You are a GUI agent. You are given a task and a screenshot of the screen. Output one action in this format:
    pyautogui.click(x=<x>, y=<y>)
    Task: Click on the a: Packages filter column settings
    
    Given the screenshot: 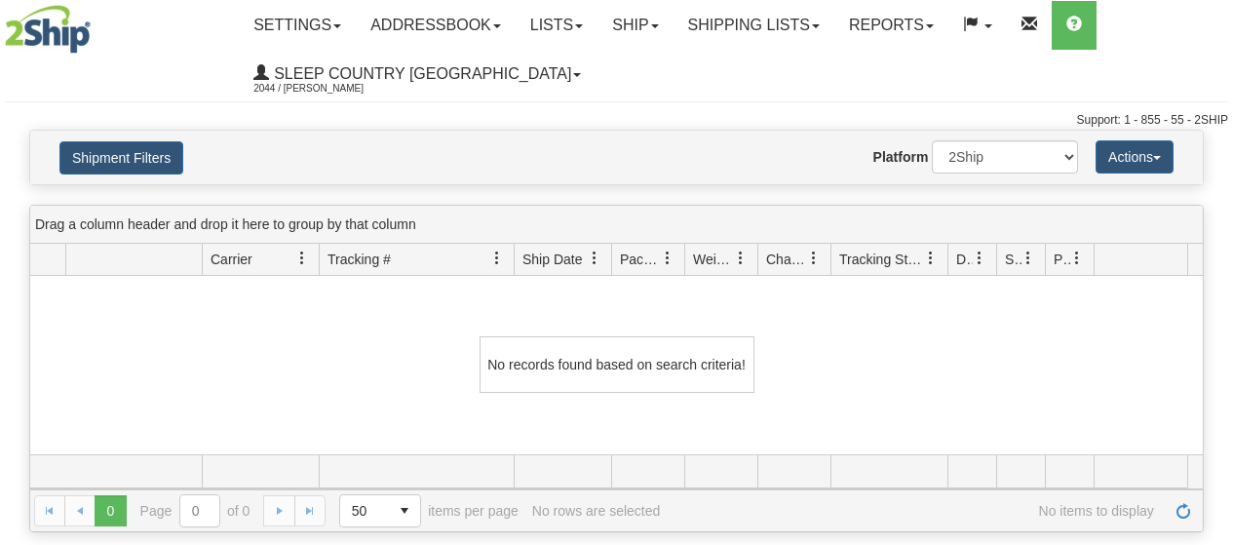 What is the action you would take?
    pyautogui.click(x=668, y=258)
    